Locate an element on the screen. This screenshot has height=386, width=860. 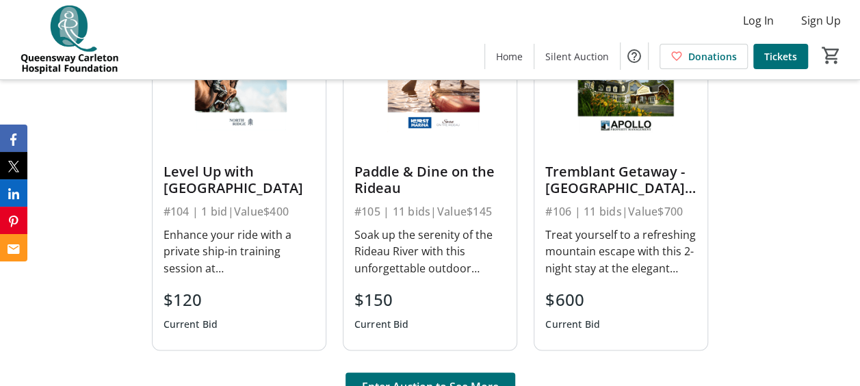
div: Treat yourself to a refreshing mountain escape with this 2-night stay at the elegant [GEOGRAPHIC_... is located at coordinates (620, 251).